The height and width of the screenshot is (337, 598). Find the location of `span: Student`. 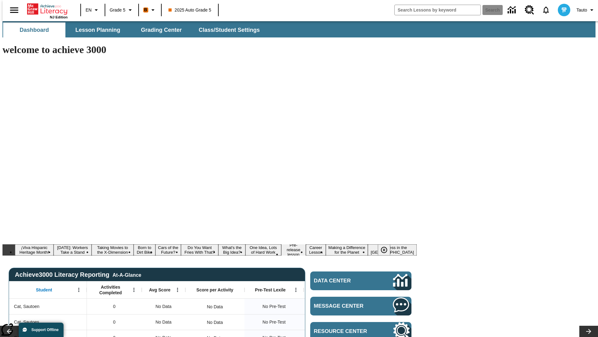

span: Student is located at coordinates (44, 290).